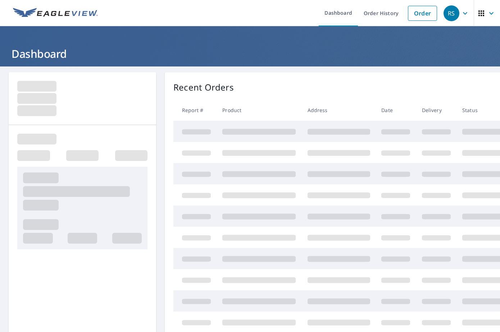  Describe the element at coordinates (395, 110) in the screenshot. I see `th: Date` at that location.